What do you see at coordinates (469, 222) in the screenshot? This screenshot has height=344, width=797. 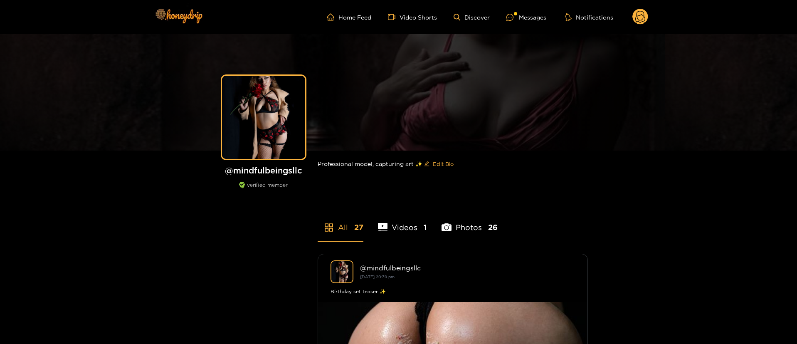 I see `li: Photos` at bounding box center [469, 222].